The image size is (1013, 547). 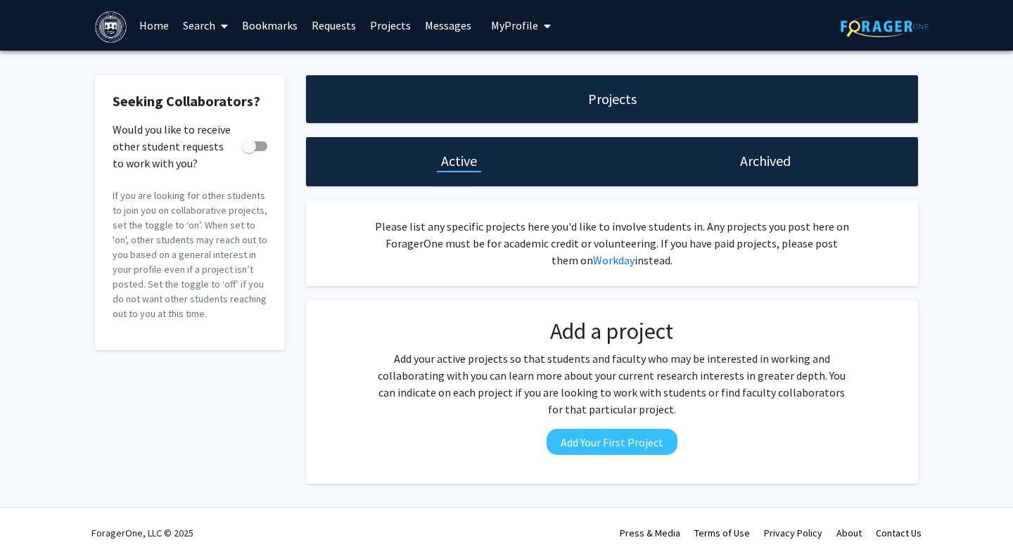 What do you see at coordinates (898, 533) in the screenshot?
I see `a: Contact Us` at bounding box center [898, 533].